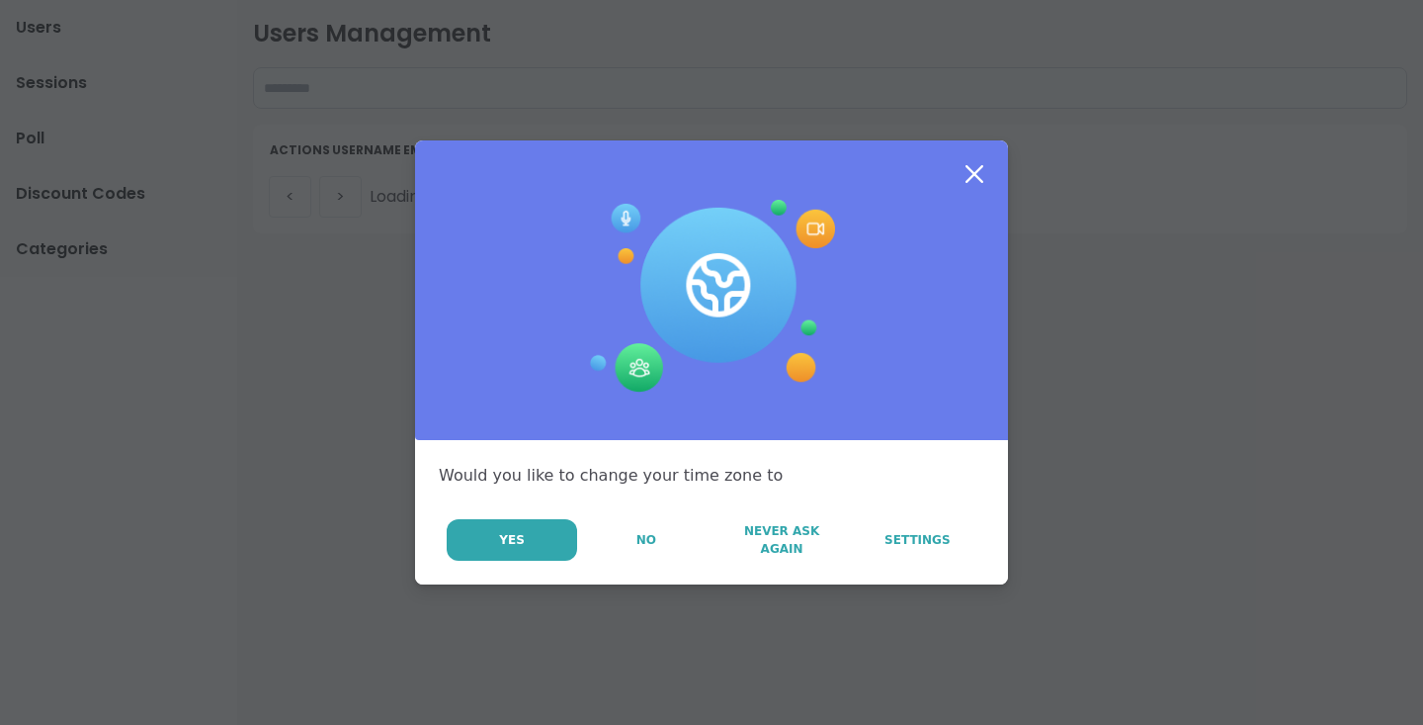 The image size is (1423, 725). Describe the element at coordinates (512, 540) in the screenshot. I see `span: Yes` at that location.